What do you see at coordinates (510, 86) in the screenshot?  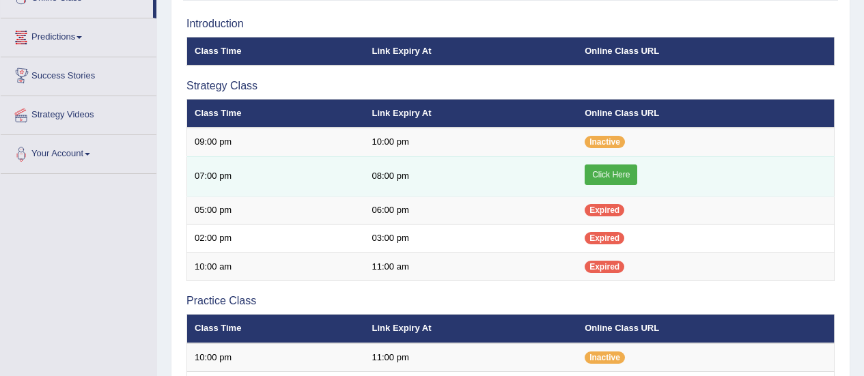 I see `h3: Strategy Class` at bounding box center [510, 86].